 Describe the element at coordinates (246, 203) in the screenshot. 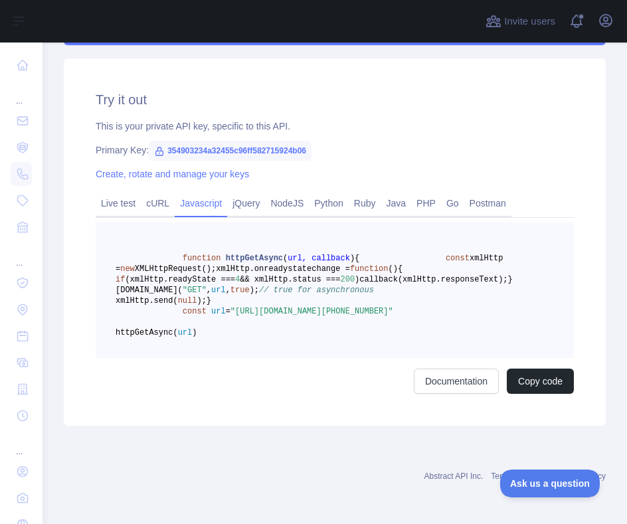

I see `a: jQuery` at that location.